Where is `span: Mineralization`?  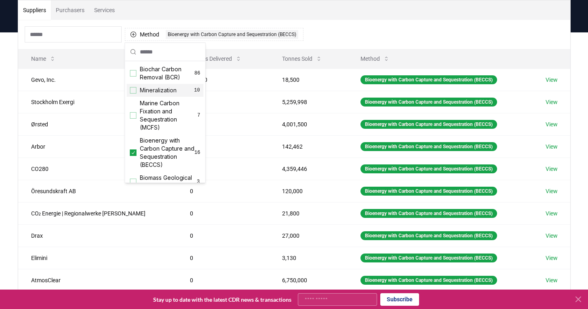 span: Mineralization is located at coordinates (158, 90).